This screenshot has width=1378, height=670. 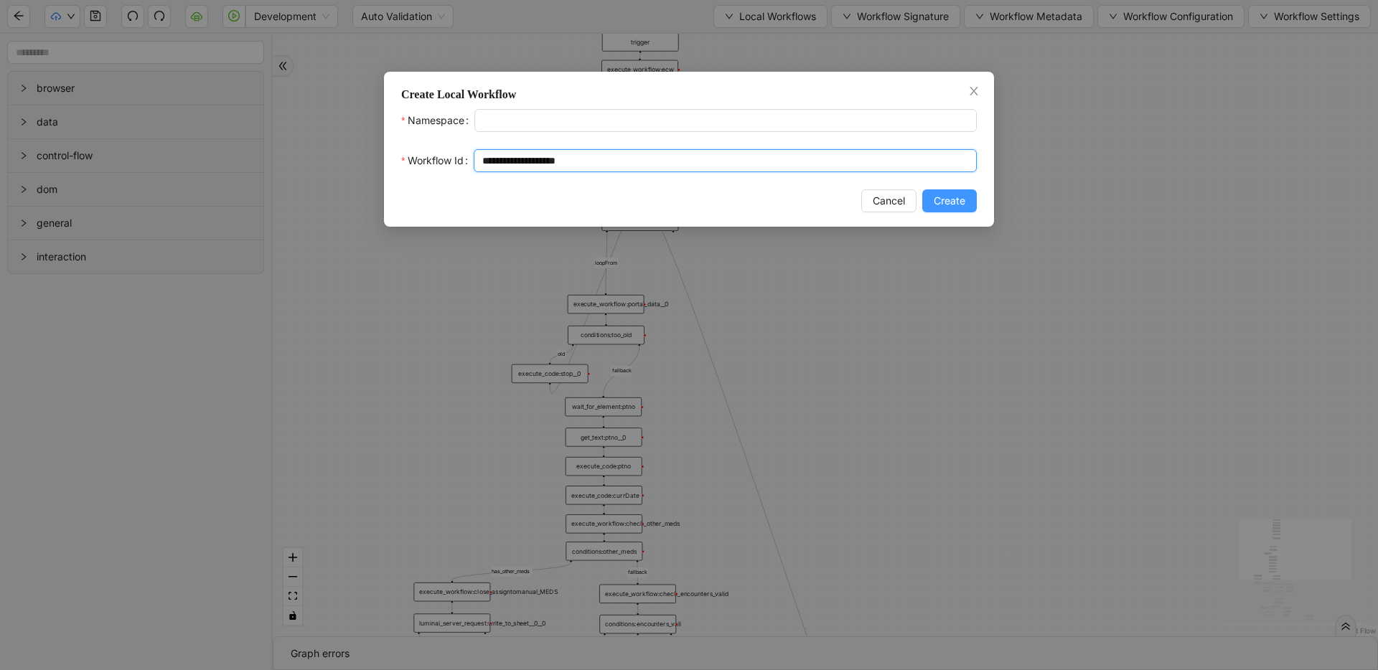 I want to click on div: Create Local Workflow, so click(x=689, y=95).